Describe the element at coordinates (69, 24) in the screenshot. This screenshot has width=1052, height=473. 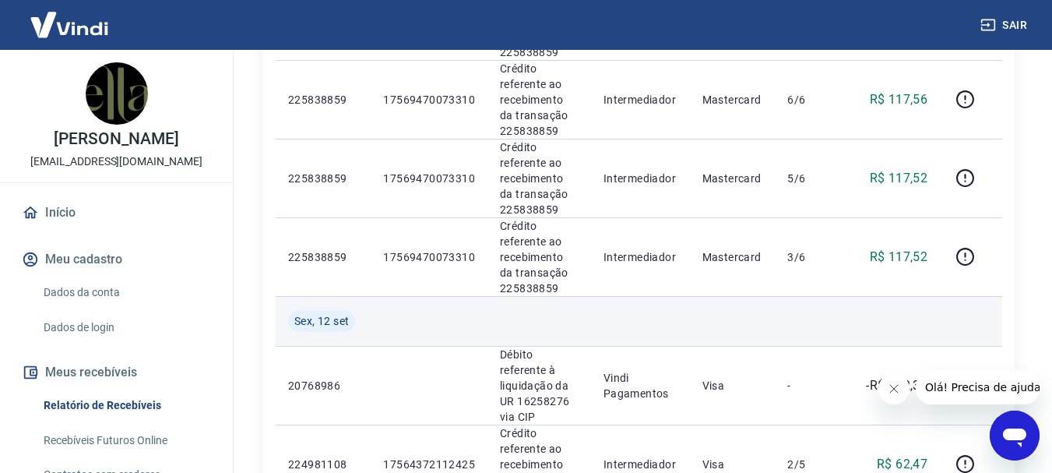
I see `img: Vindi` at that location.